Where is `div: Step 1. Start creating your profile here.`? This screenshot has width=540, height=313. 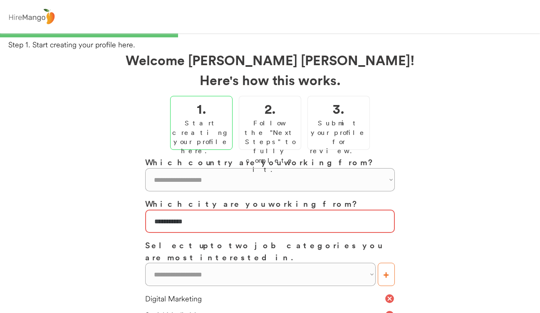
div: Step 1. Start creating your profile here. is located at coordinates (274, 44).